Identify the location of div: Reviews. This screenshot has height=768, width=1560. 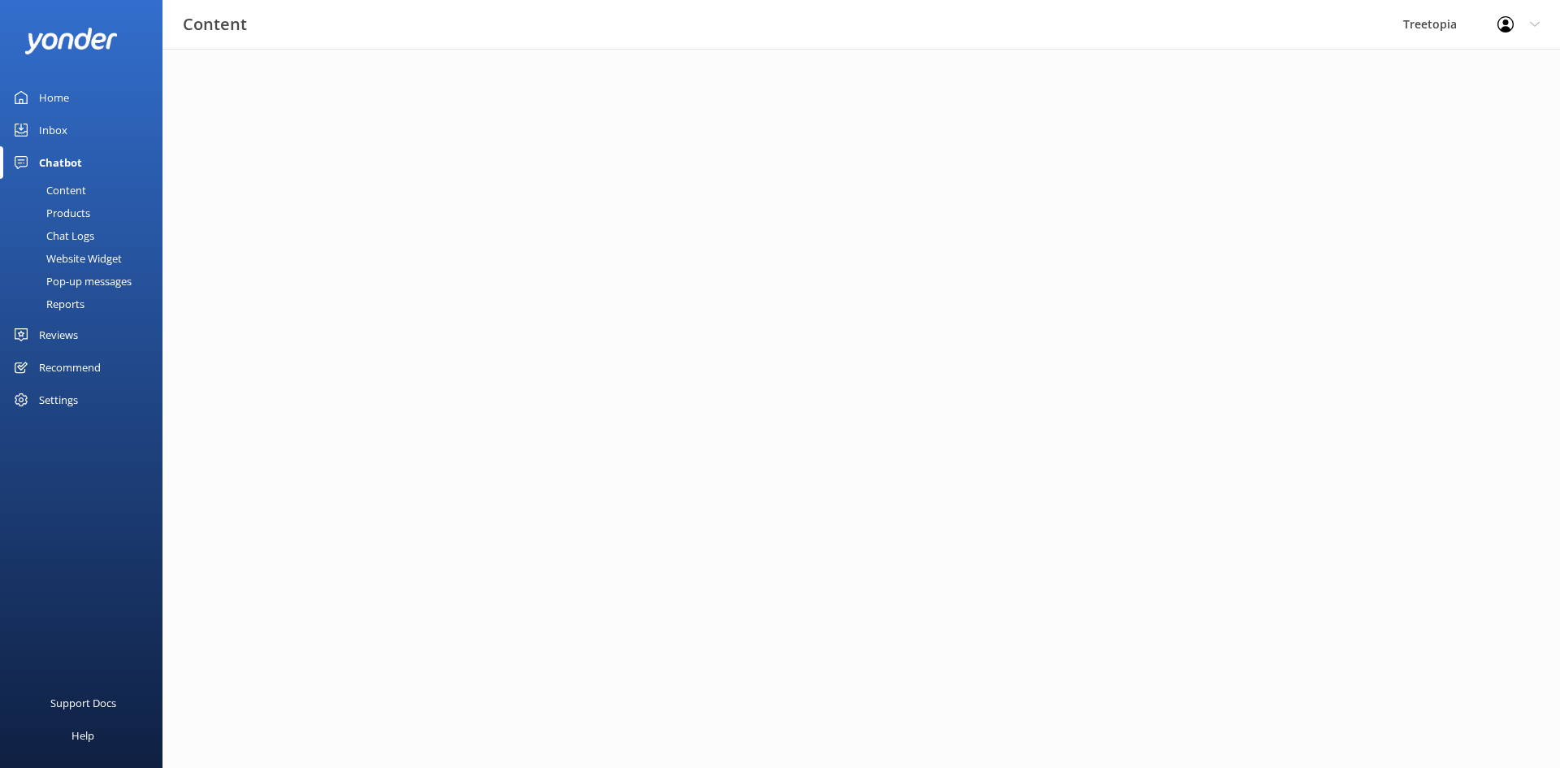
(59, 335).